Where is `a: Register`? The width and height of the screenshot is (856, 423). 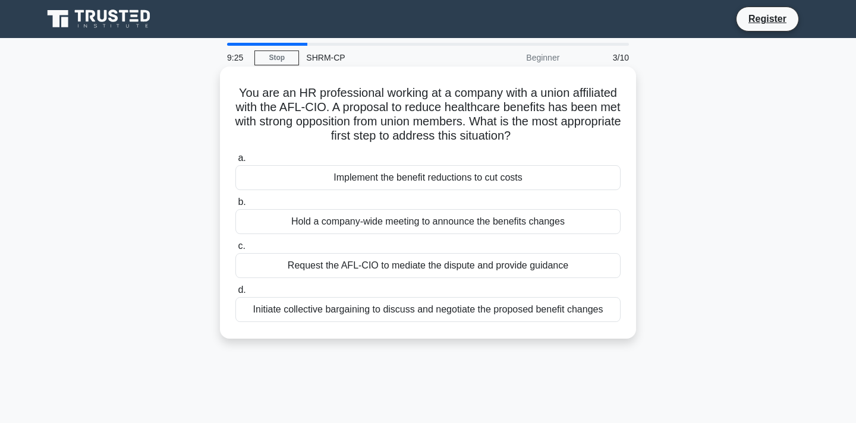 a: Register is located at coordinates (767, 18).